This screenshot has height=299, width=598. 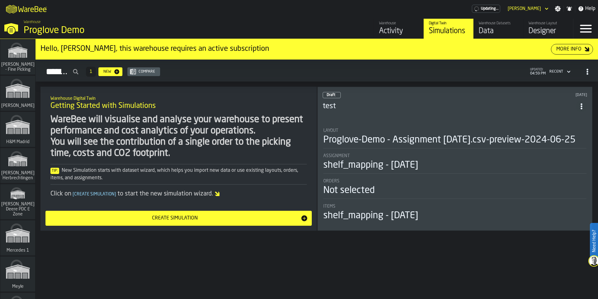 What do you see at coordinates (548, 29) in the screenshot?
I see `a: link-to-/wh/i/e36b03eb-bea5-40ab-83a2-6422b9ded721/designer` at bounding box center [548, 29].